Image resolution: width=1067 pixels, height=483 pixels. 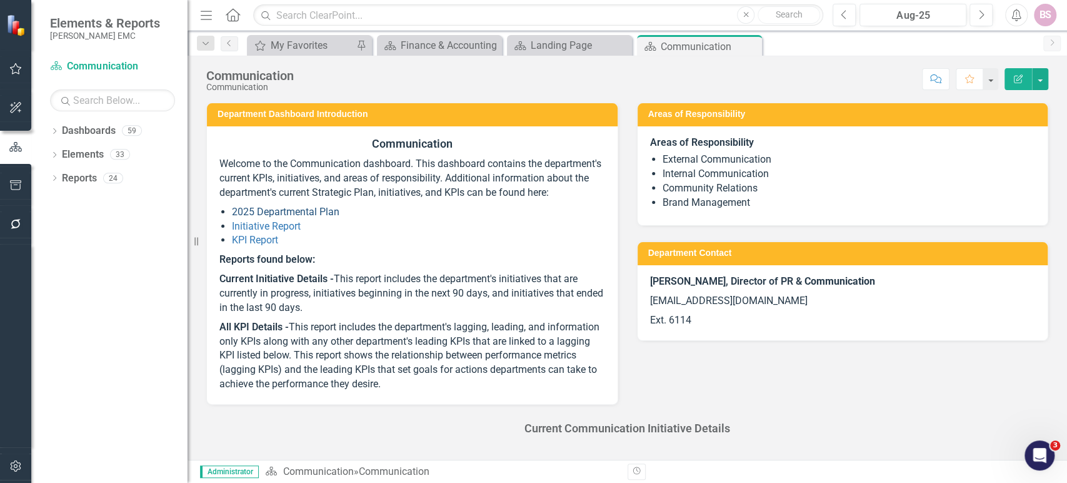 I want to click on p: This report includes the department's initiatives that are currently in progress, initiatives beg..., so click(x=412, y=293).